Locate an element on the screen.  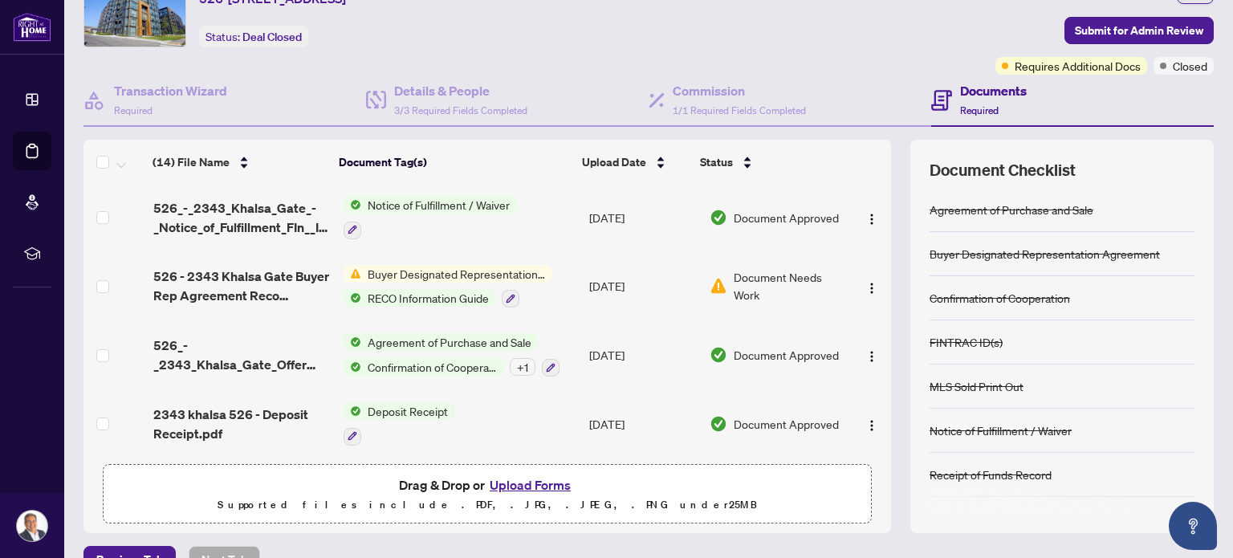
div: Receipt of Funds Record is located at coordinates (991, 474).